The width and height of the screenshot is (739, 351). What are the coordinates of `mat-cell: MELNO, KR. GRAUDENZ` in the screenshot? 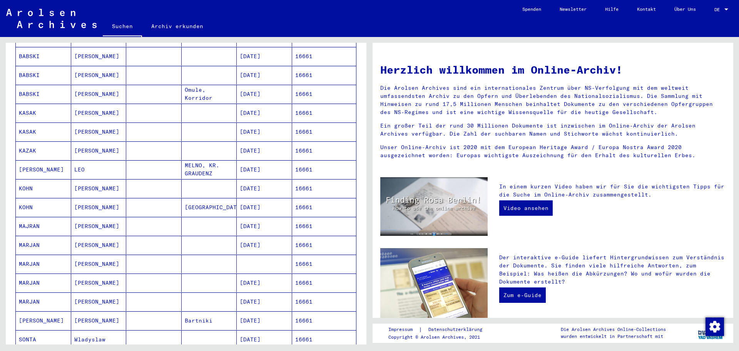 It's located at (209, 169).